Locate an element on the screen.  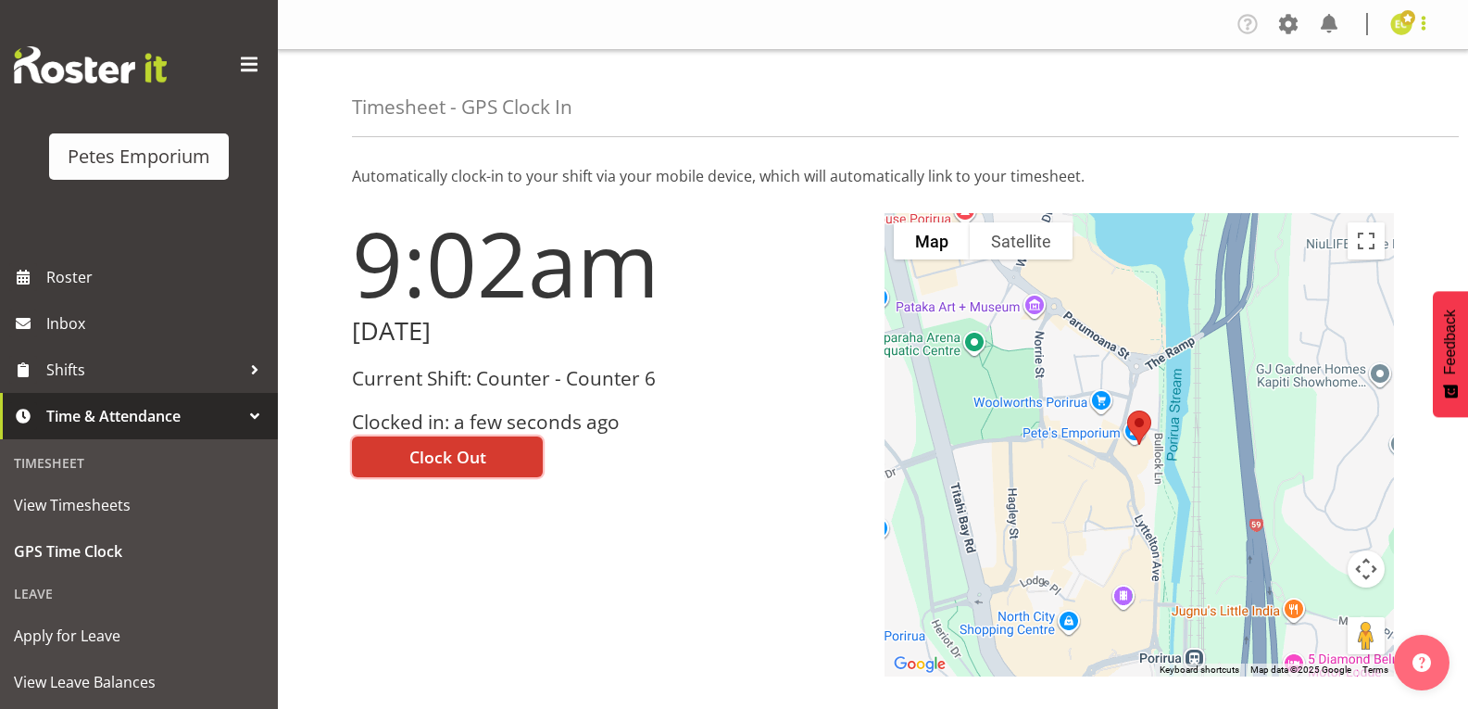
a: View Timesheets is located at coordinates (139, 505).